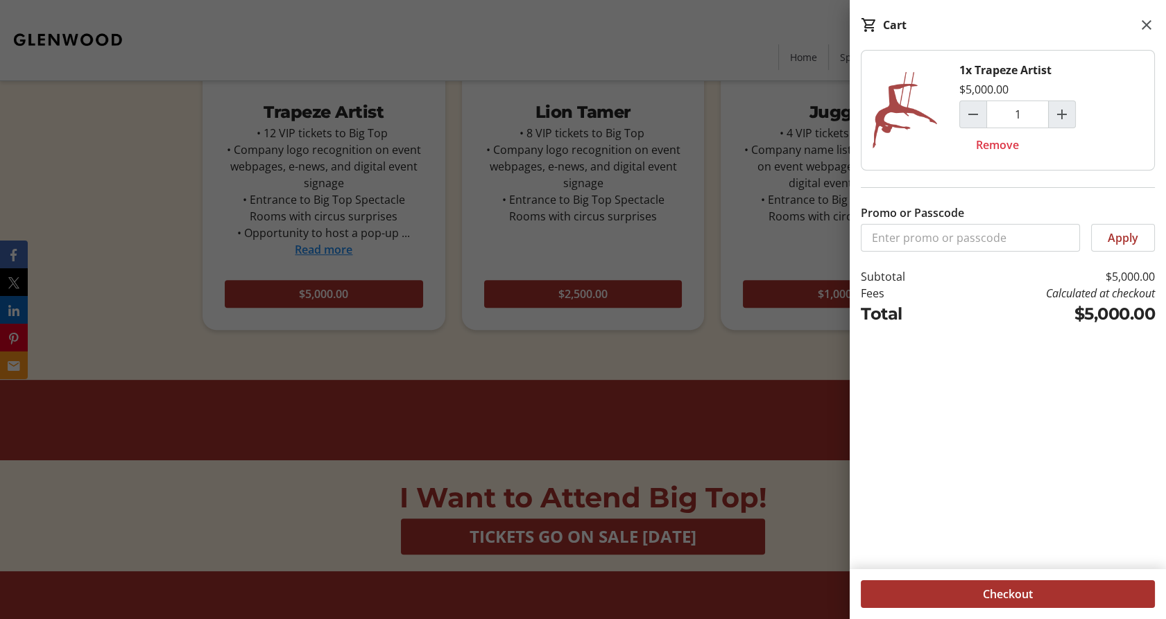 The width and height of the screenshot is (1166, 619). What do you see at coordinates (1007, 594) in the screenshot?
I see `span: Checkout` at bounding box center [1007, 594].